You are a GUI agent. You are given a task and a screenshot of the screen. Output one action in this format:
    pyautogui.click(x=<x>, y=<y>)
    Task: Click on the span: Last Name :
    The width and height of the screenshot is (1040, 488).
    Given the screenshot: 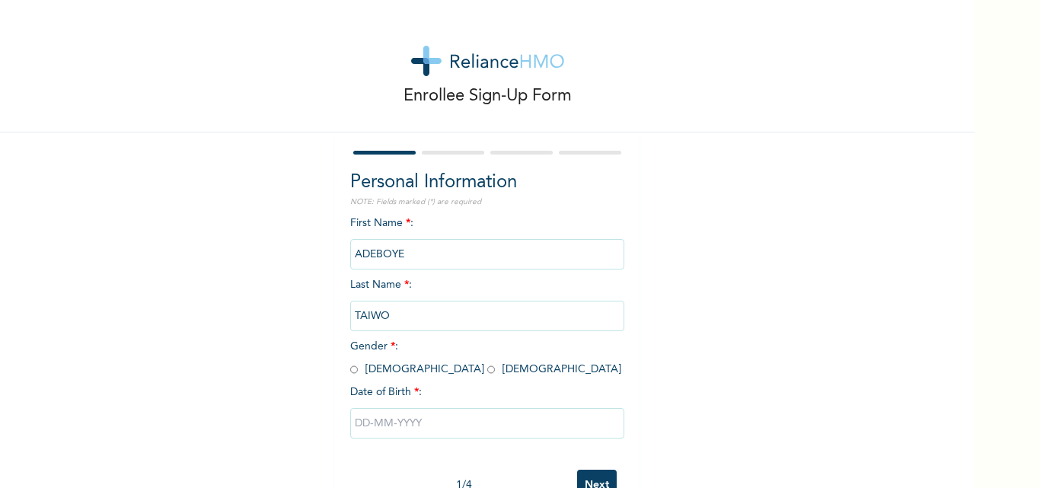 What is the action you would take?
    pyautogui.click(x=487, y=300)
    